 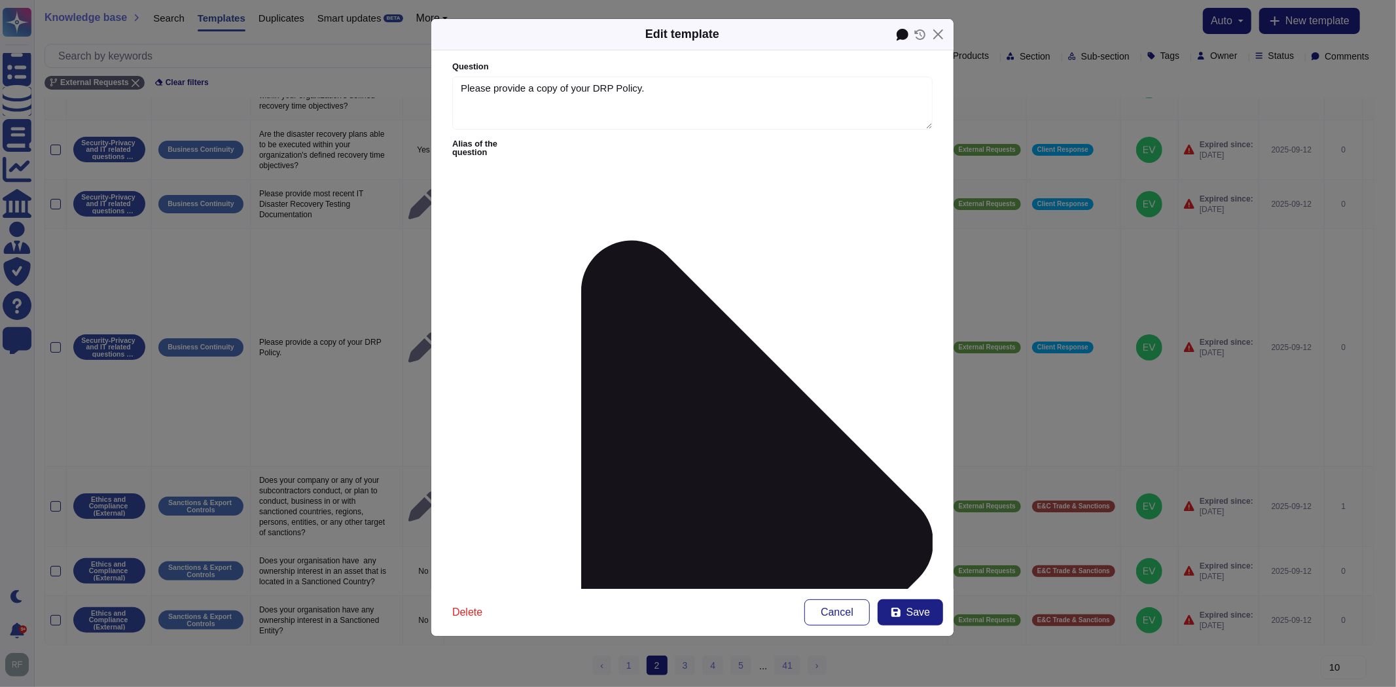 I want to click on button: Cancel, so click(x=837, y=613).